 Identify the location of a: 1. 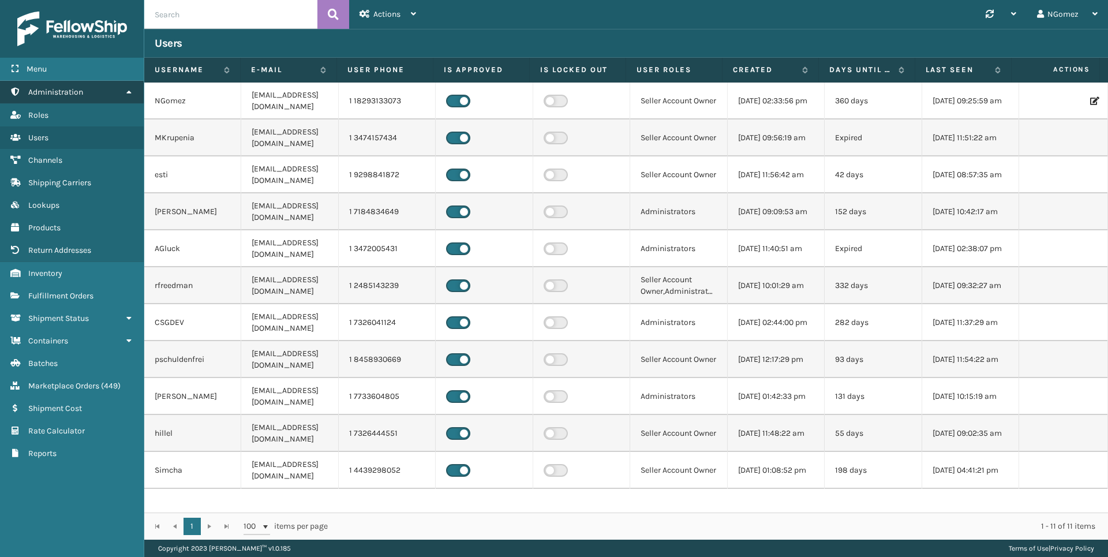
(192, 526).